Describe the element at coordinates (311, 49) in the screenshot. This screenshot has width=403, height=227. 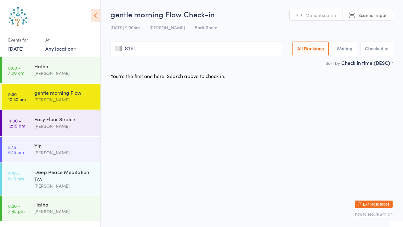
I see `button: All Bookings` at that location.